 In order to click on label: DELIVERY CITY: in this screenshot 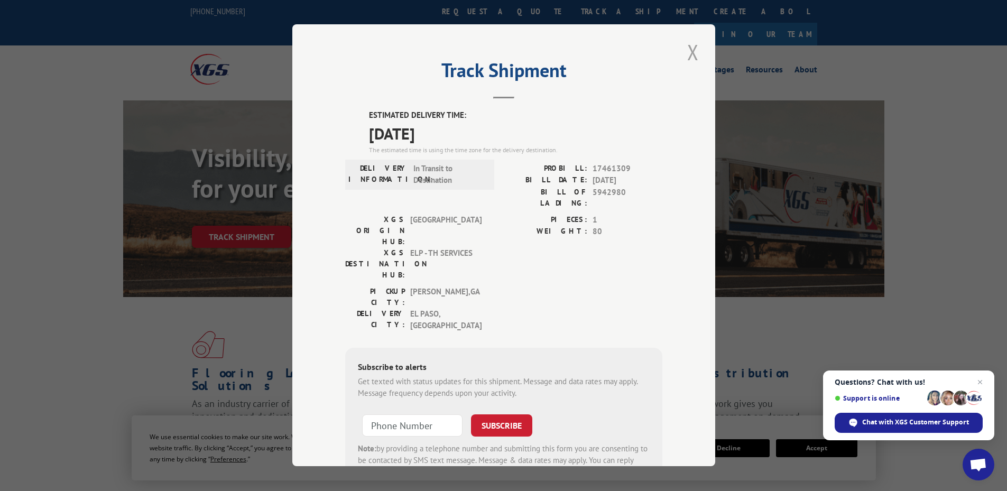, I will do `click(375, 320)`.